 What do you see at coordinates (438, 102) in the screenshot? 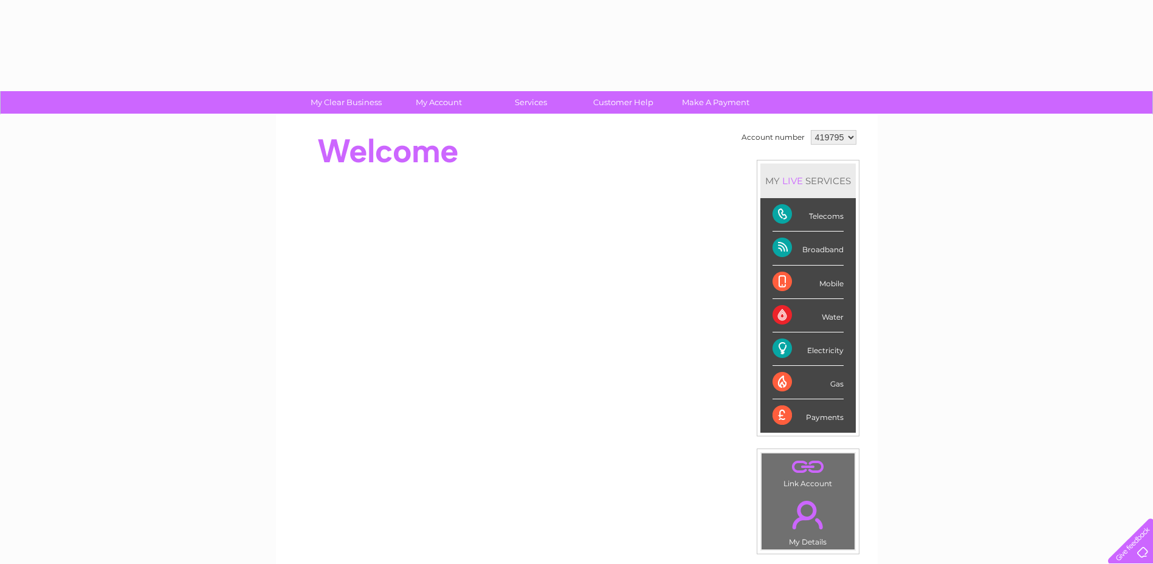
I see `a: My Account` at bounding box center [438, 102].